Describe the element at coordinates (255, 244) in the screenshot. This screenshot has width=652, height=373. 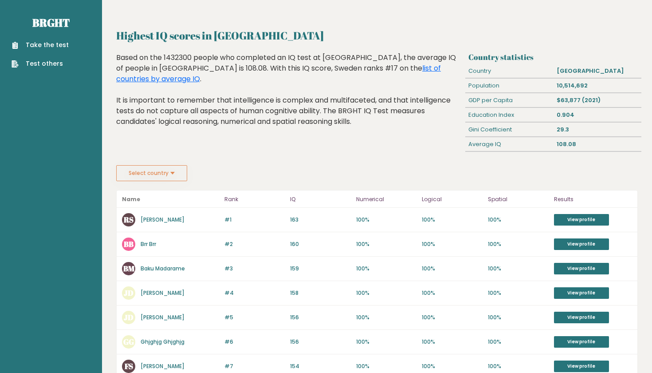
I see `p: #2` at that location.